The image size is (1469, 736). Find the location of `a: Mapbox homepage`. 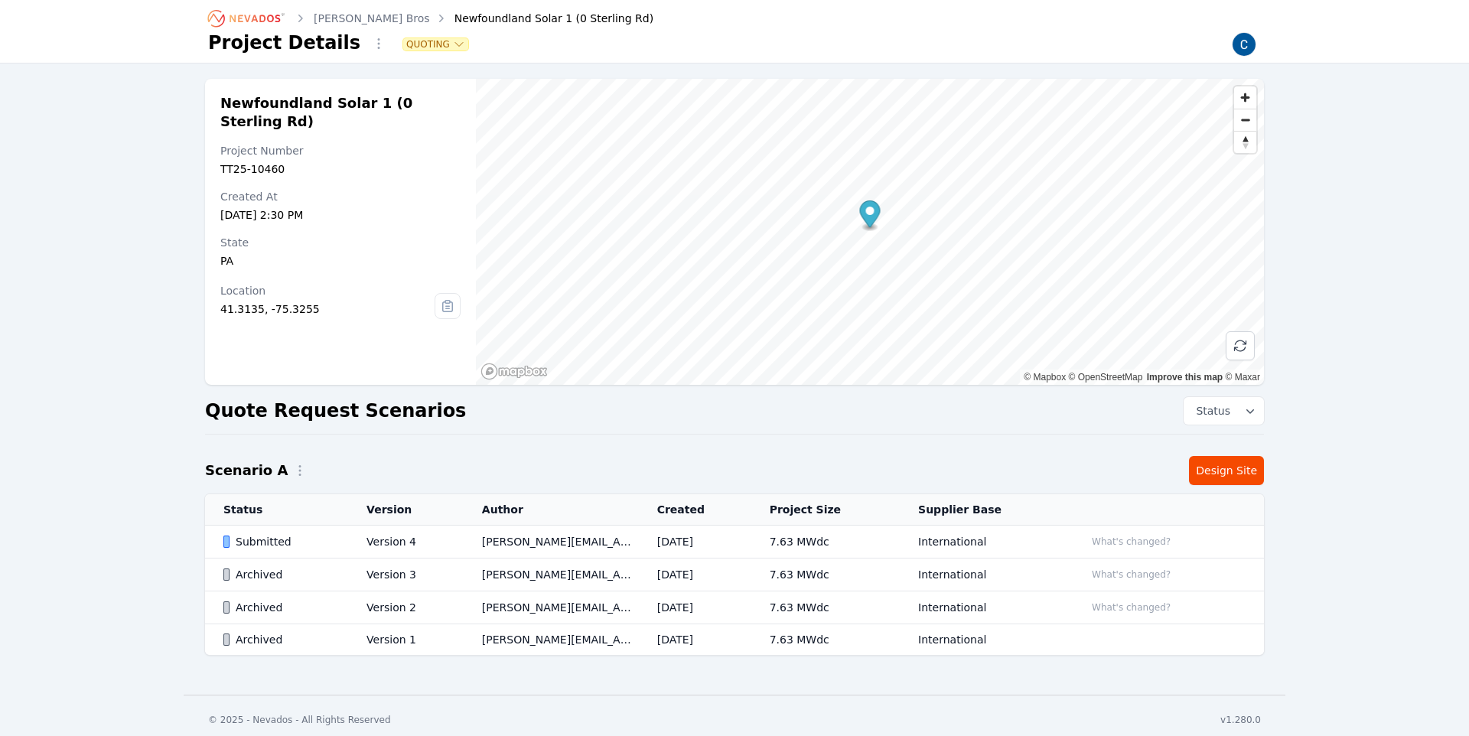

a: Mapbox homepage is located at coordinates (514, 371).